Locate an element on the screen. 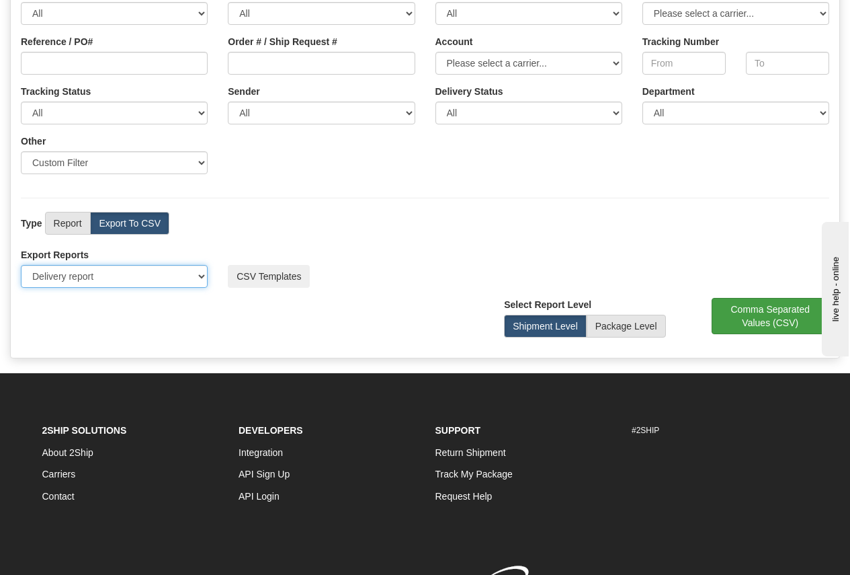  strong: 2Ship Solutions is located at coordinates (85, 430).